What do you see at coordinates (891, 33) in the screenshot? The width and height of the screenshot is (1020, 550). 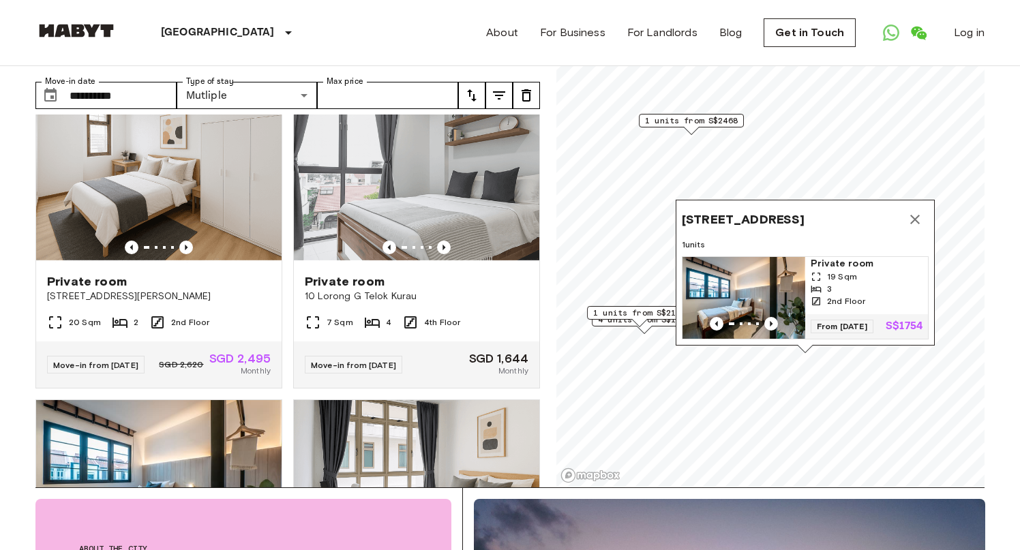 I see `a: Open WhatsApp` at bounding box center [891, 33].